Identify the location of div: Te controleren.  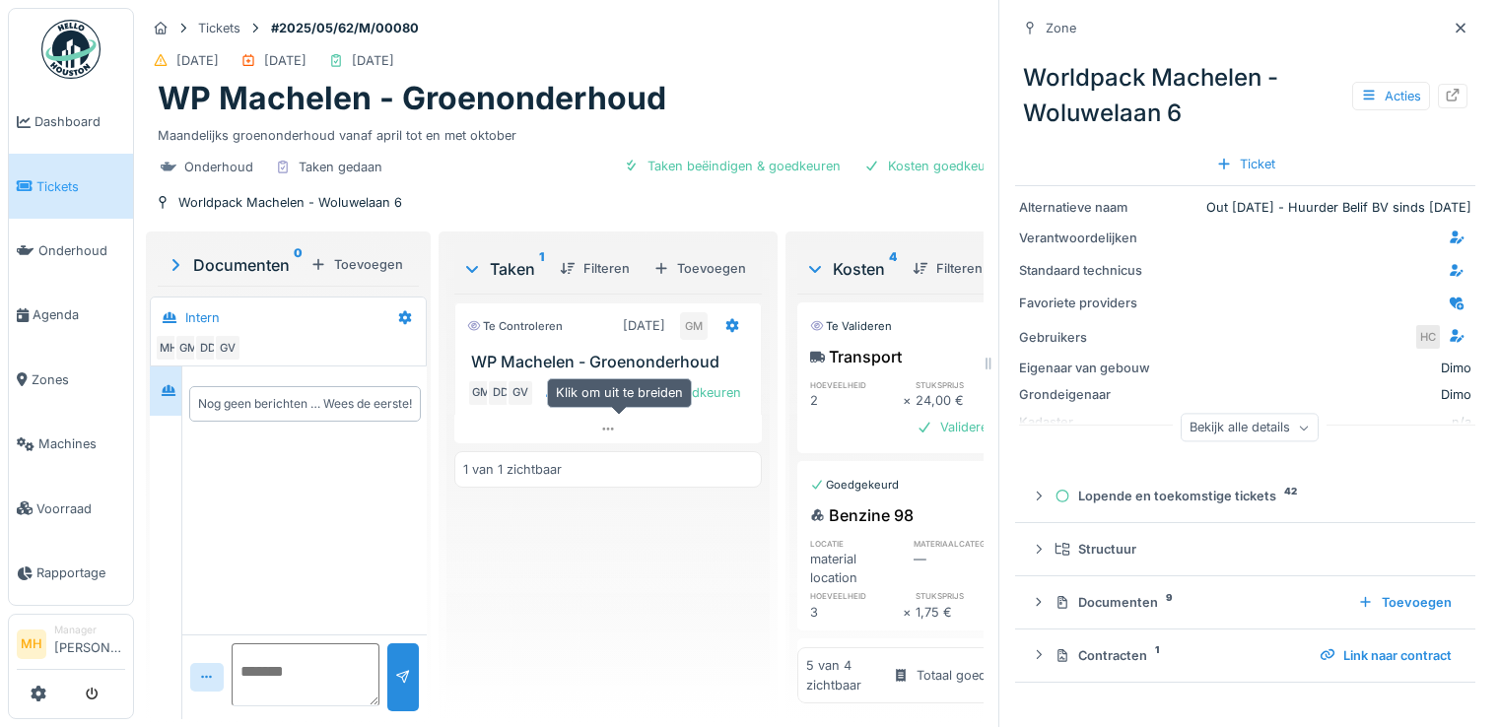
(515, 326).